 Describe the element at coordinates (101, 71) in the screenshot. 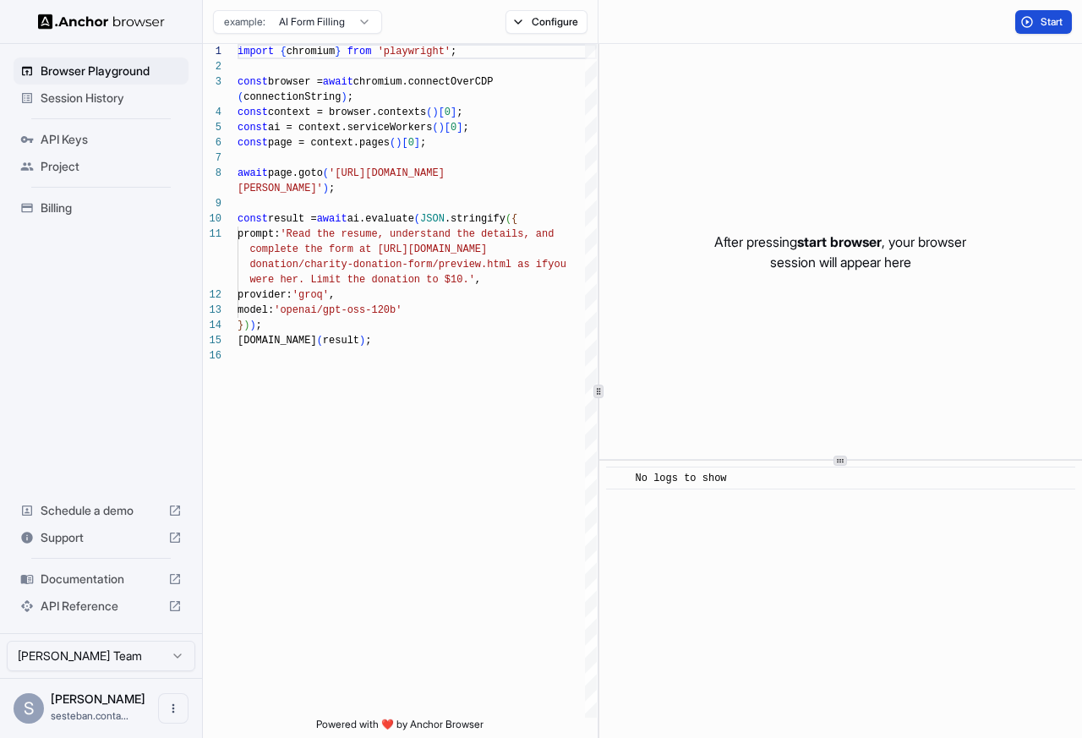

I see `div: Browser Playground` at that location.